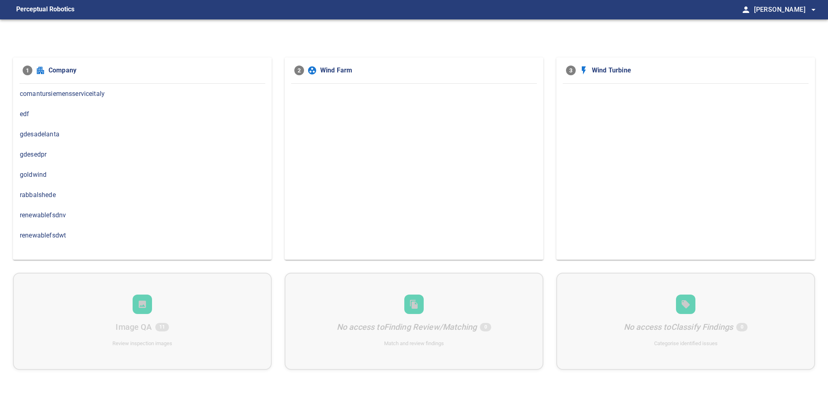 Image resolution: width=828 pixels, height=401 pixels. Describe the element at coordinates (142, 94) in the screenshot. I see `span: comantursiemensserviceitaly` at that location.